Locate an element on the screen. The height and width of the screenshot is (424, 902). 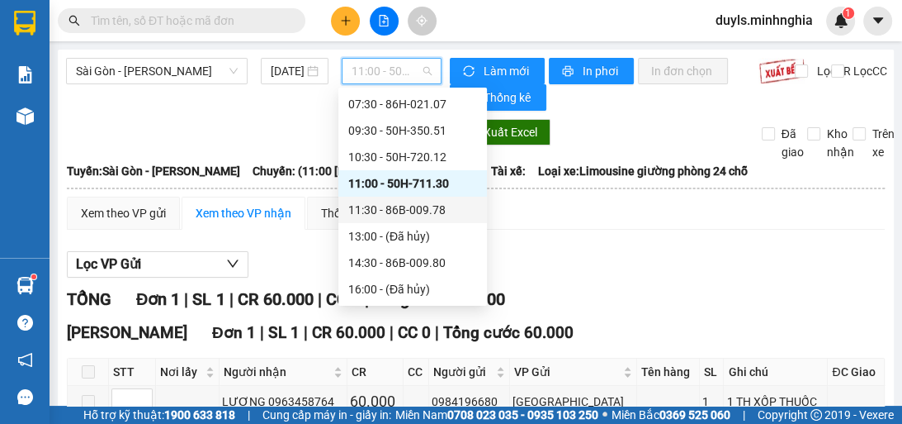
span: notification is located at coordinates (25, 359).